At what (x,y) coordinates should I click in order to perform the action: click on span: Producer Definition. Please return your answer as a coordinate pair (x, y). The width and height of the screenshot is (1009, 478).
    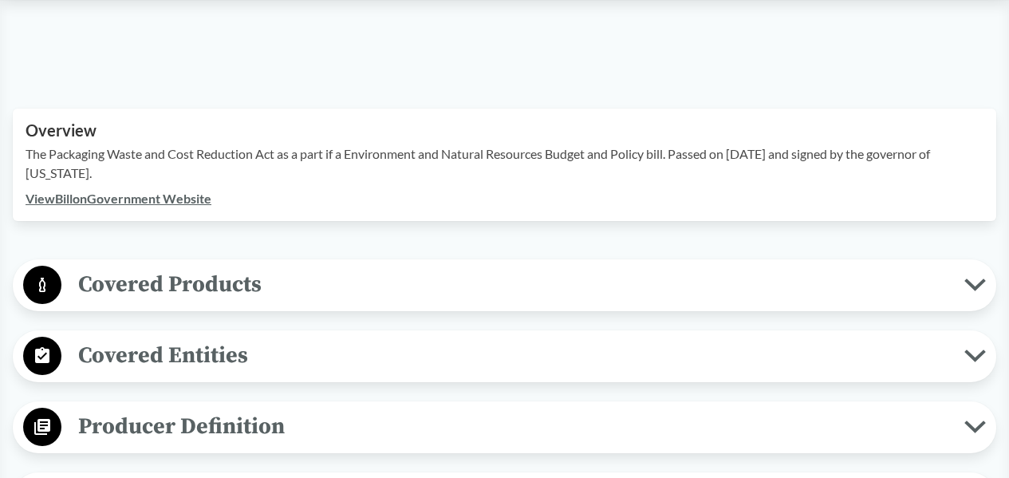
    Looking at the image, I should click on (513, 426).